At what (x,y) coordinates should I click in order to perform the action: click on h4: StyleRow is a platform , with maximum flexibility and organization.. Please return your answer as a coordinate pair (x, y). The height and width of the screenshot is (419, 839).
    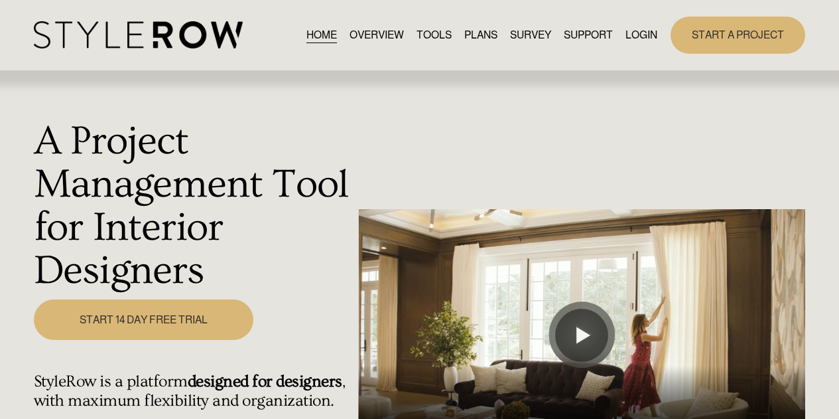
    Looking at the image, I should click on (192, 391).